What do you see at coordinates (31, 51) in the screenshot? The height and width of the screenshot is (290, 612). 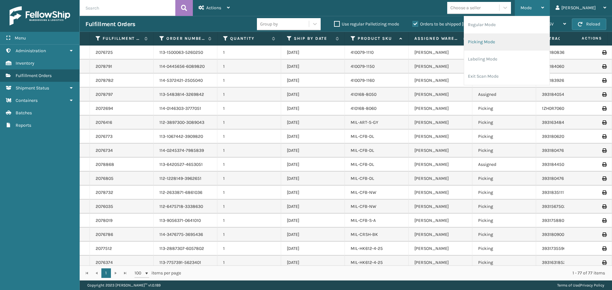 I see `span: Administration` at bounding box center [31, 51].